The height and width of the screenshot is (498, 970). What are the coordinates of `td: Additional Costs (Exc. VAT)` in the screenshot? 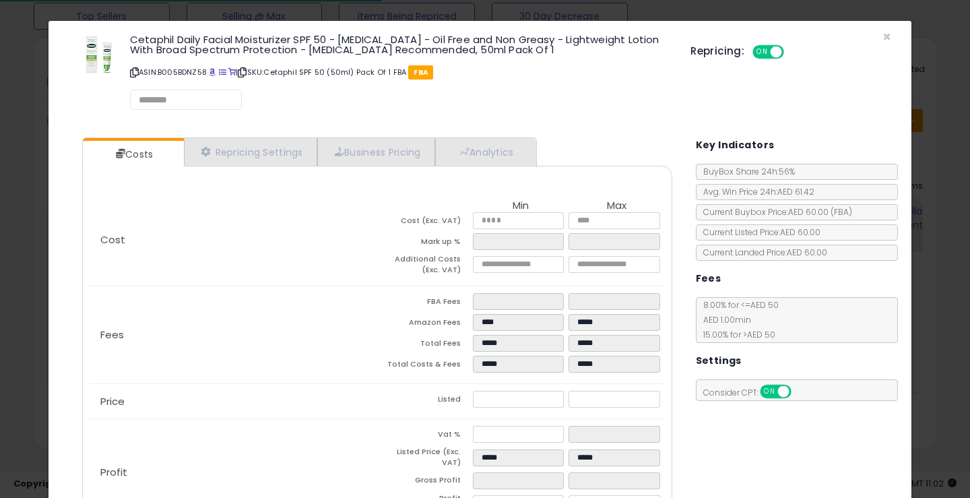 It's located at (425, 266).